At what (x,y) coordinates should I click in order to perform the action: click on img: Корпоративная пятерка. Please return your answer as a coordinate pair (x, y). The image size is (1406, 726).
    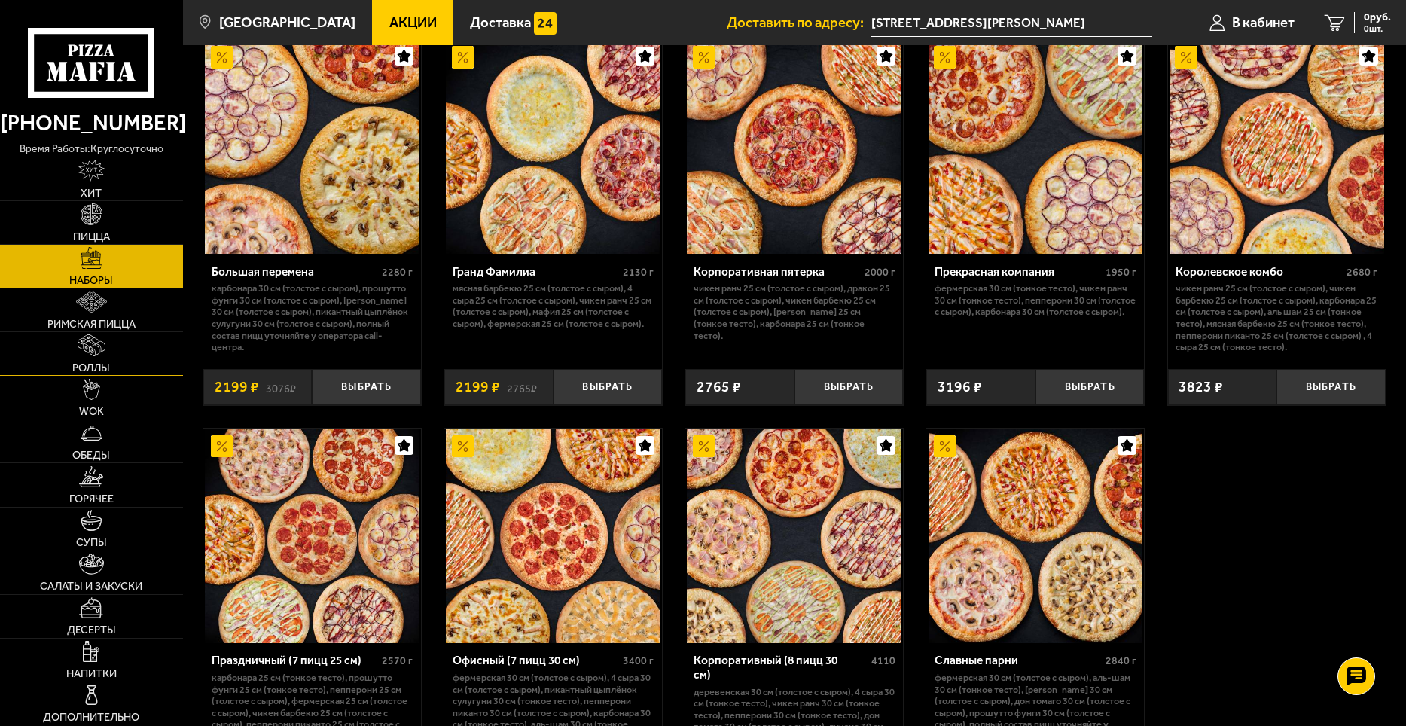
    Looking at the image, I should click on (794, 146).